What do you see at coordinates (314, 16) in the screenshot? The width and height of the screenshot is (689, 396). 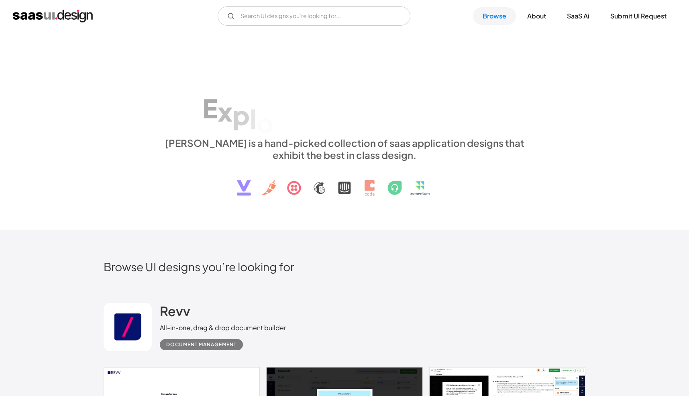 I see `input: Search UI designs you're looking for...` at bounding box center [314, 16].